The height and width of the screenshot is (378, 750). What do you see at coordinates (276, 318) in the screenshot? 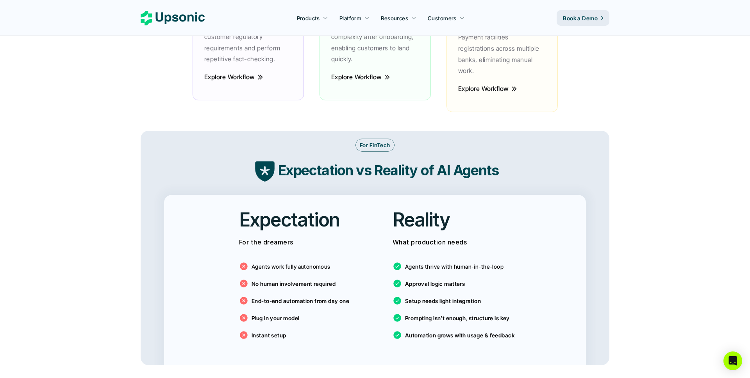
I see `p: Plug in your model` at bounding box center [276, 318].